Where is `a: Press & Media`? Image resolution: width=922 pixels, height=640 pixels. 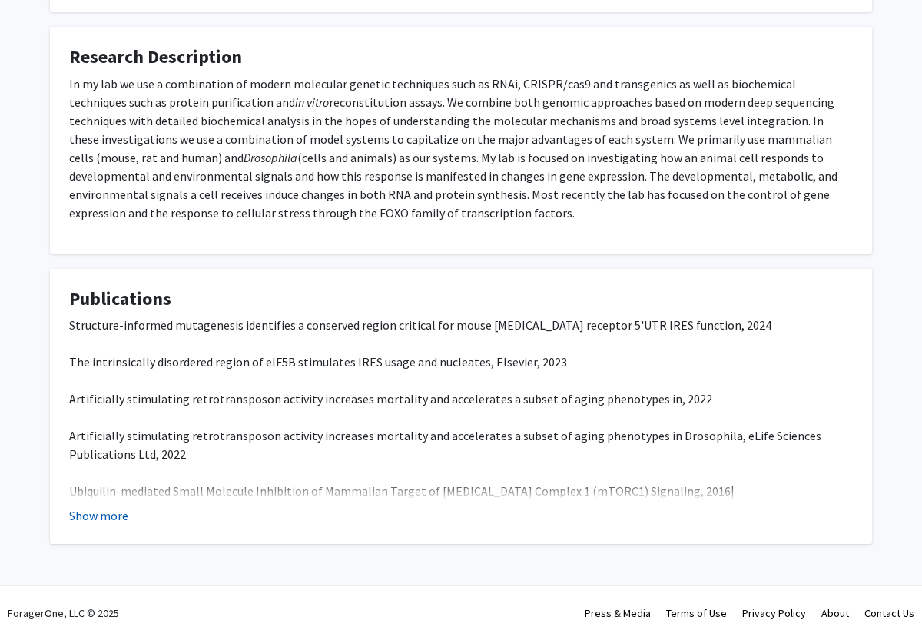
a: Press & Media is located at coordinates (617, 613).